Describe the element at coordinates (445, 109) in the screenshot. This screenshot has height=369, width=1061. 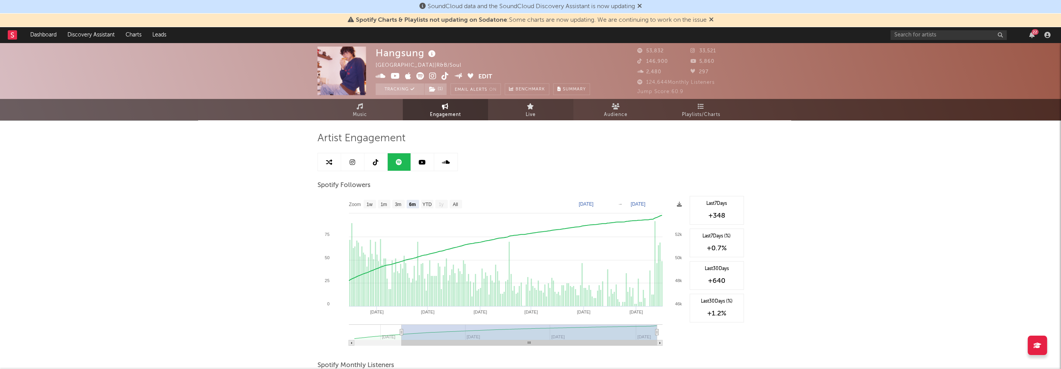
I see `a: Engagement` at that location.